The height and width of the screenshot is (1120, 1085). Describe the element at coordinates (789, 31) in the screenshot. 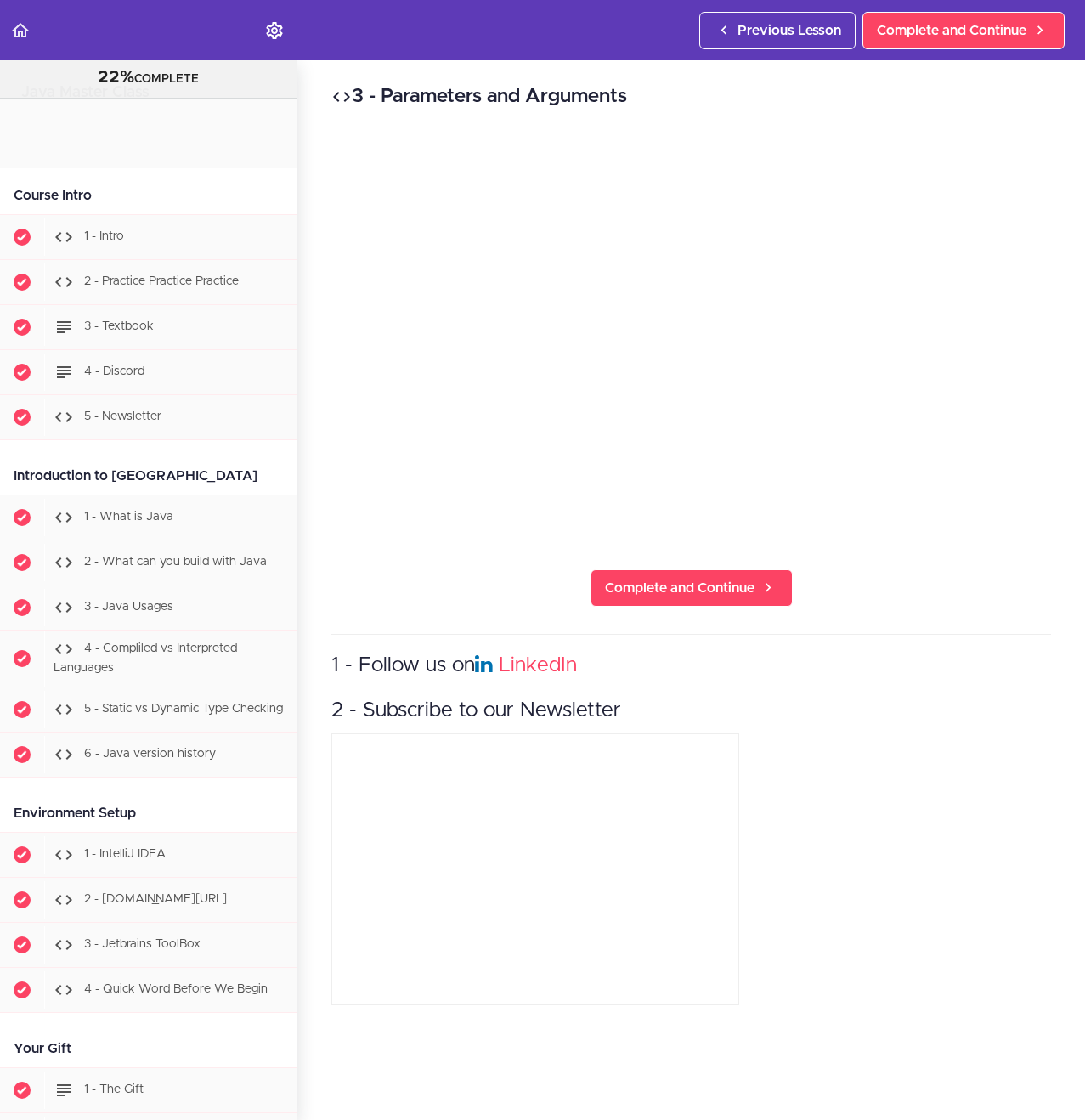

I see `span: Previous Lesson` at that location.